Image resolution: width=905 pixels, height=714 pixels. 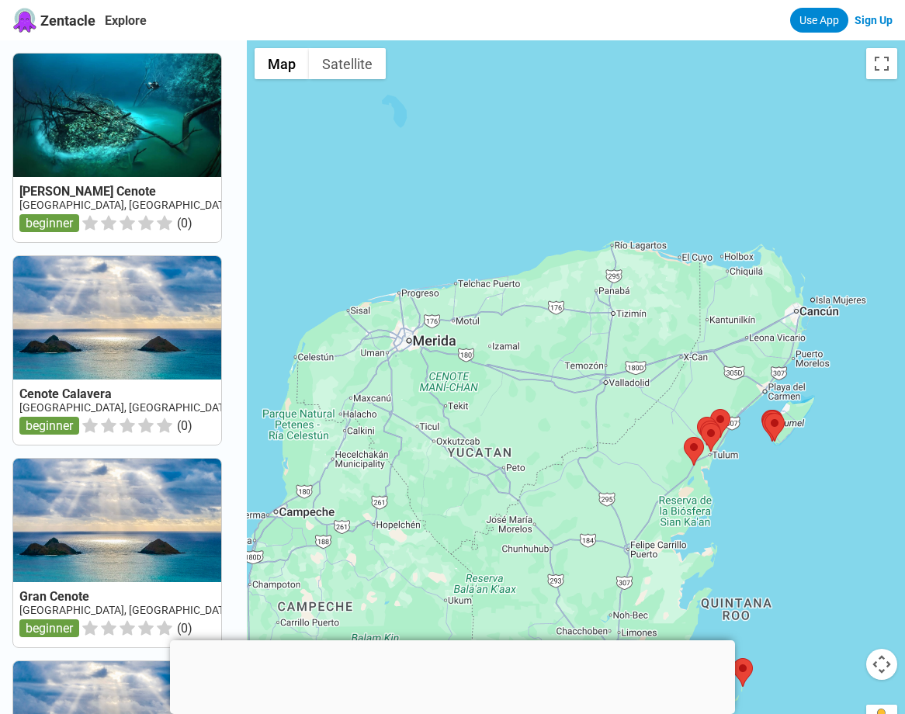 I want to click on a: Use App, so click(x=819, y=20).